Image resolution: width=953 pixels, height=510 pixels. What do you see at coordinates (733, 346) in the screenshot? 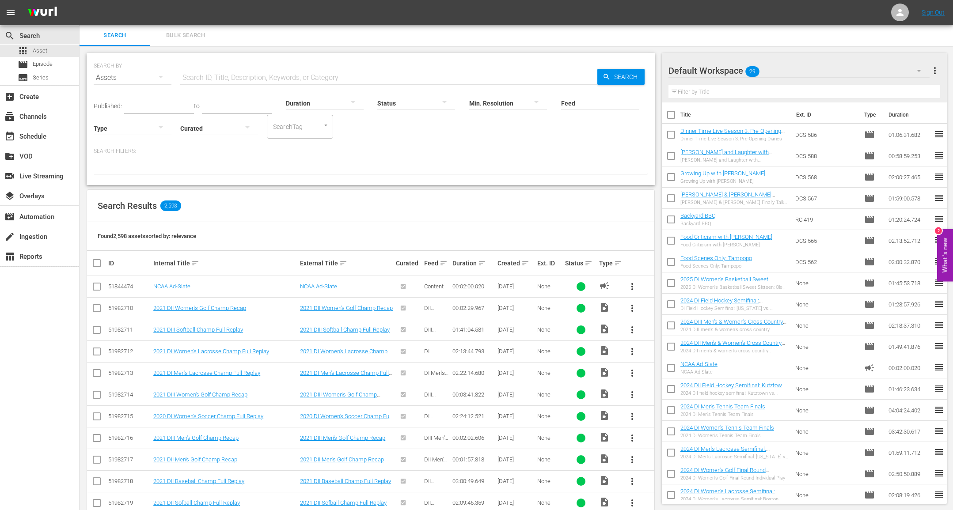
I see `a: 2024 DII Men's & Women's Cross Country Championship` at bounding box center [733, 346].